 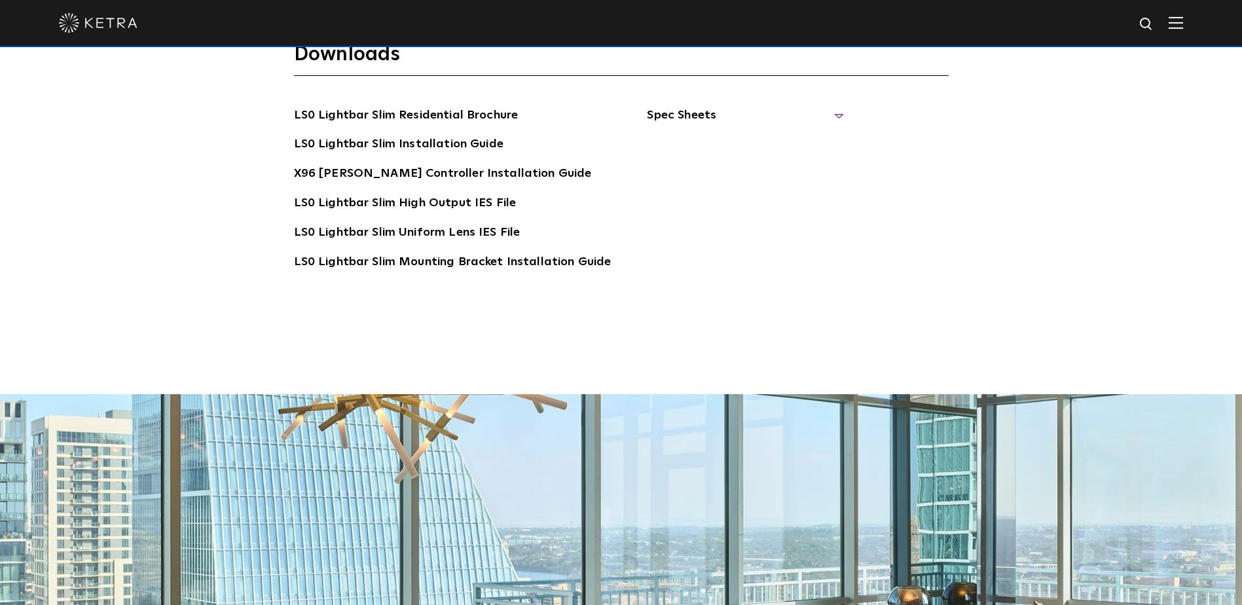 What do you see at coordinates (407, 234) in the screenshot?
I see `a: LS0 Lightbar Slim Uniform Lens IES File` at bounding box center [407, 234].